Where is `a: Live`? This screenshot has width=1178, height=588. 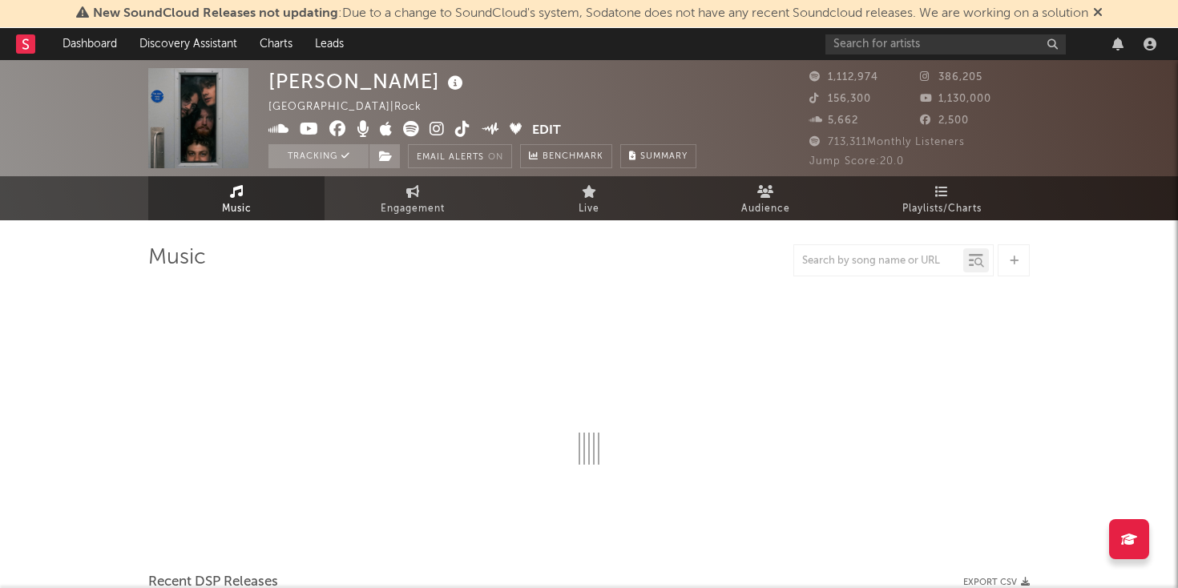
a: Live is located at coordinates (589, 198).